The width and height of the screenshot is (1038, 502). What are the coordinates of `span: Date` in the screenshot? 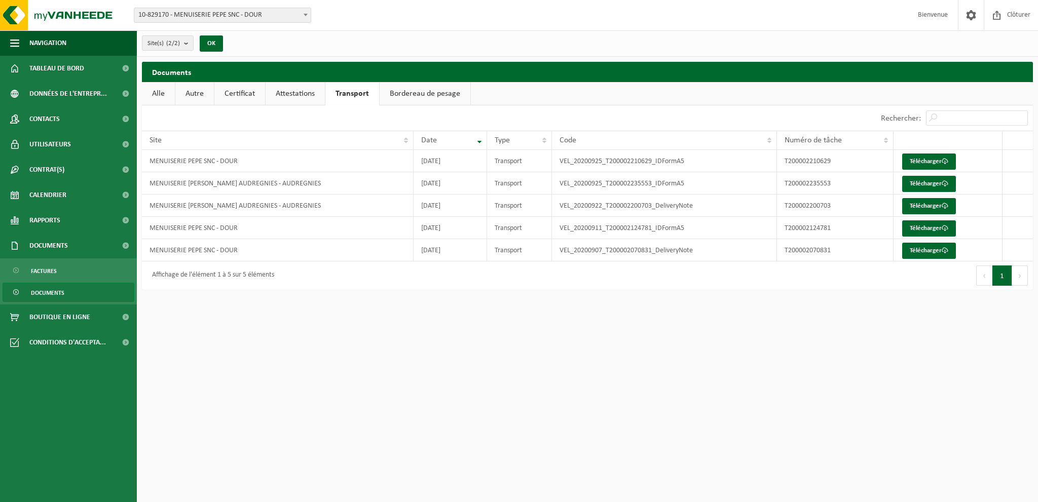 It's located at (429, 140).